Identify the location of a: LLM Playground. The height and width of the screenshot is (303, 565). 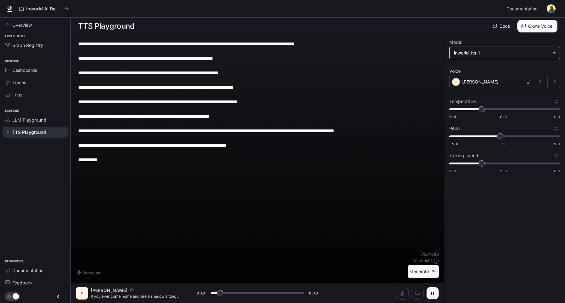
(35, 120).